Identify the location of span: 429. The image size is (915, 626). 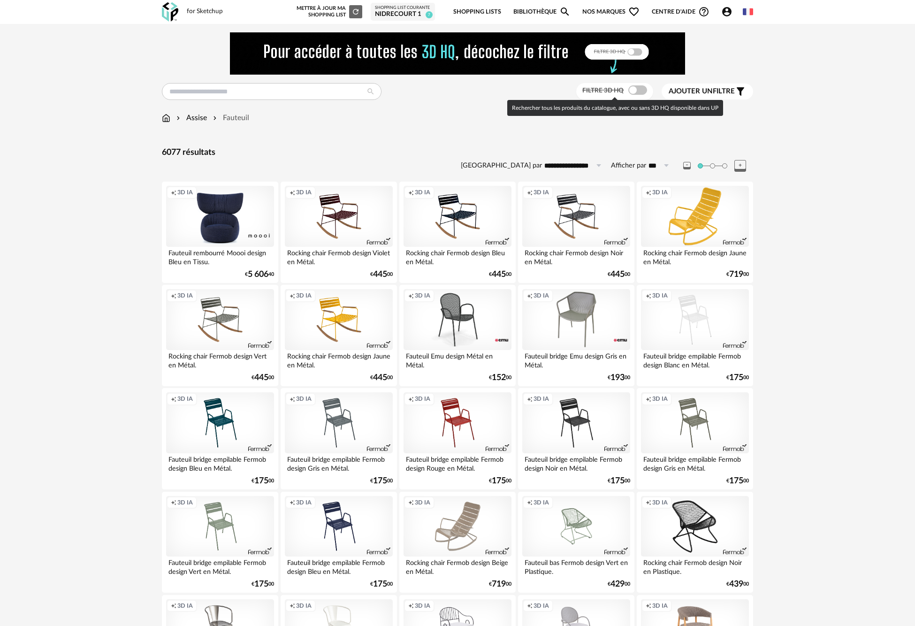
(618, 584).